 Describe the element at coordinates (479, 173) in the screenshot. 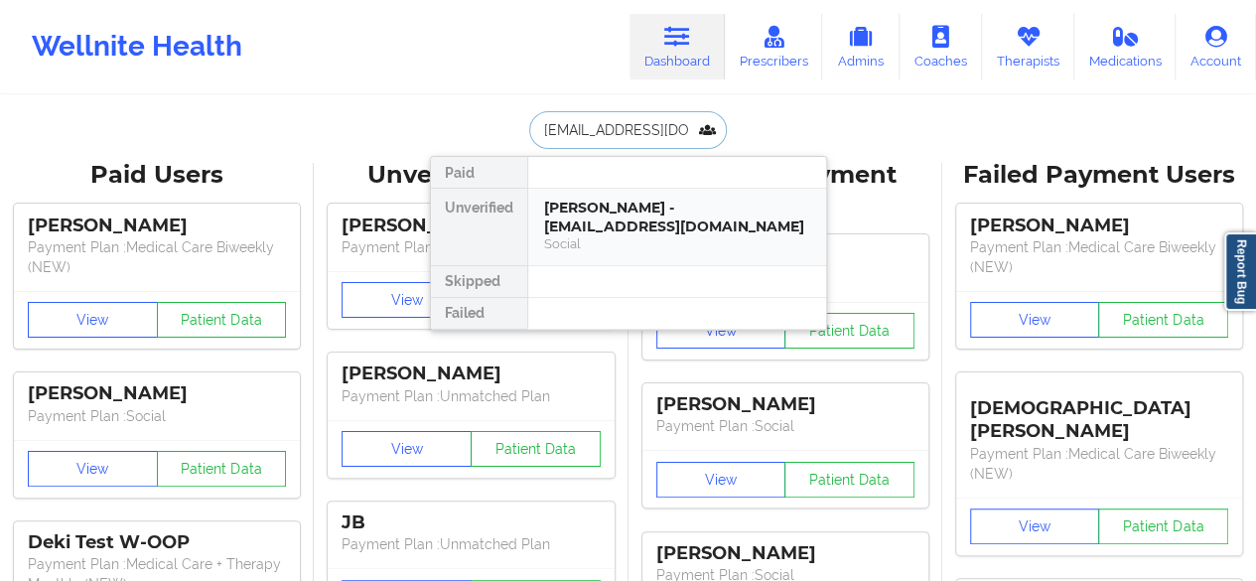

I see `div: Paid` at that location.